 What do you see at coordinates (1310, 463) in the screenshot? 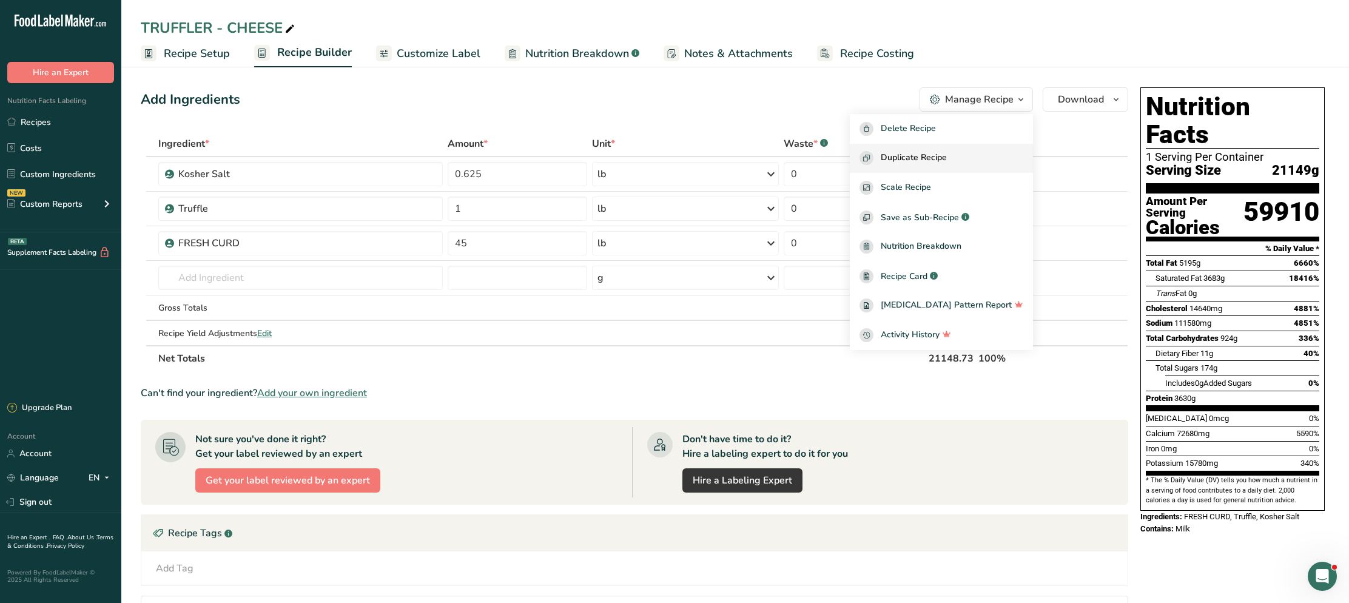
I see `span: 340%` at bounding box center [1310, 463].